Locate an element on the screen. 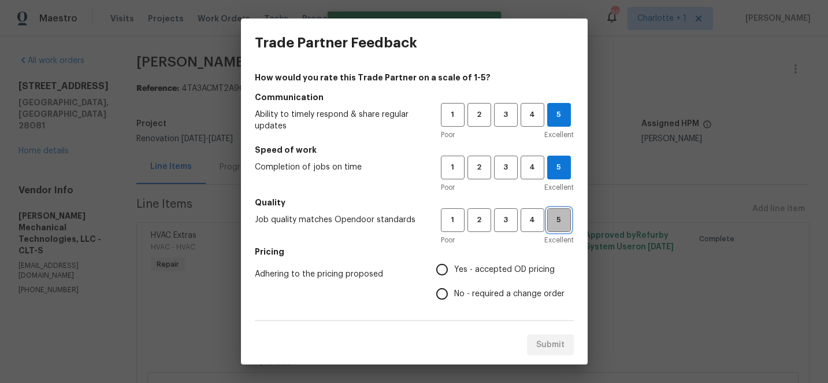 The image size is (828, 383). span: Completion of jobs on time is located at coordinates (339, 167).